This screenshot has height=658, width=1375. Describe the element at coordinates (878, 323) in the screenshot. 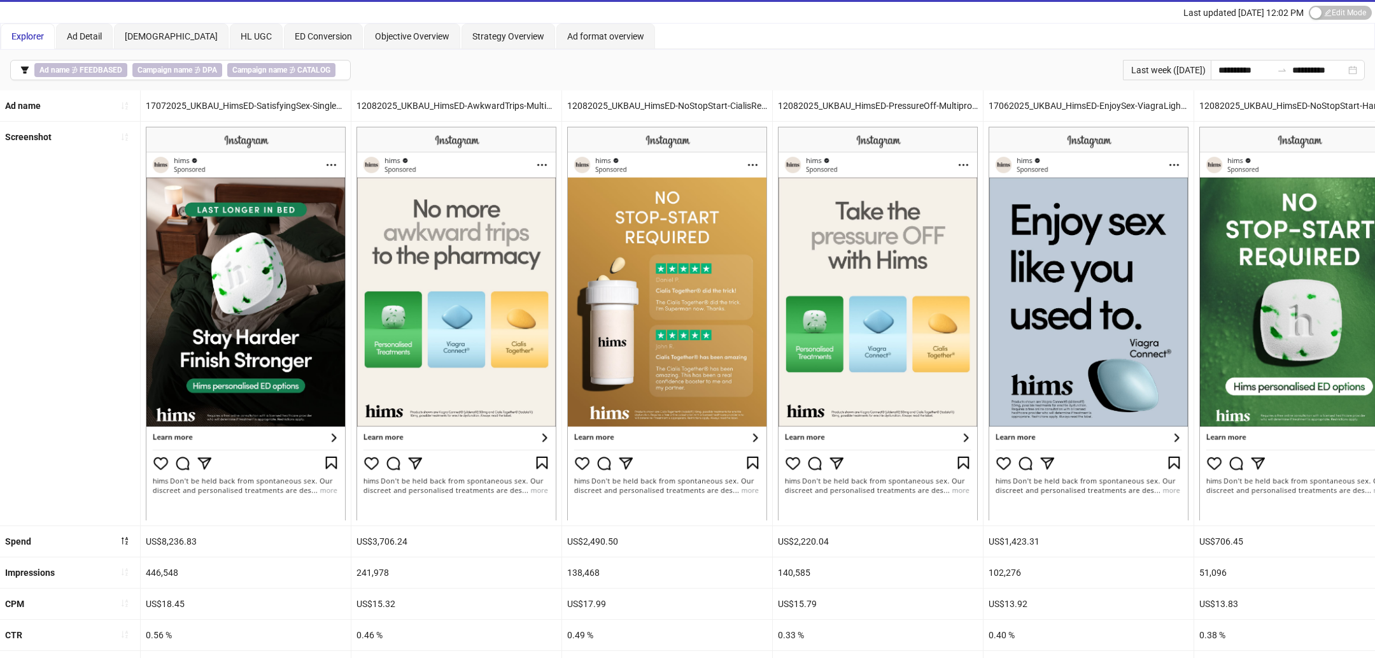

I see `img: Screenshot 120230110919330185` at that location.